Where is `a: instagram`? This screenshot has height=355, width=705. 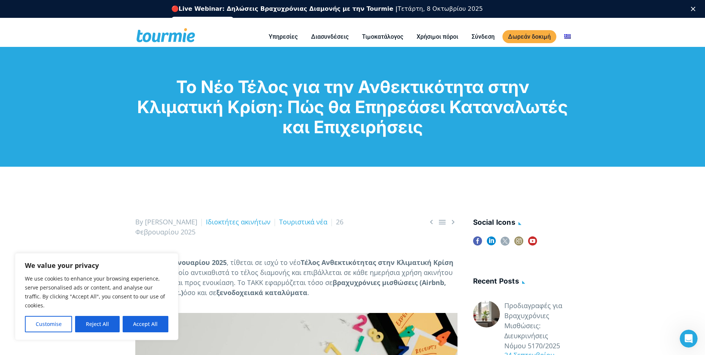
a: instagram is located at coordinates (519, 243).